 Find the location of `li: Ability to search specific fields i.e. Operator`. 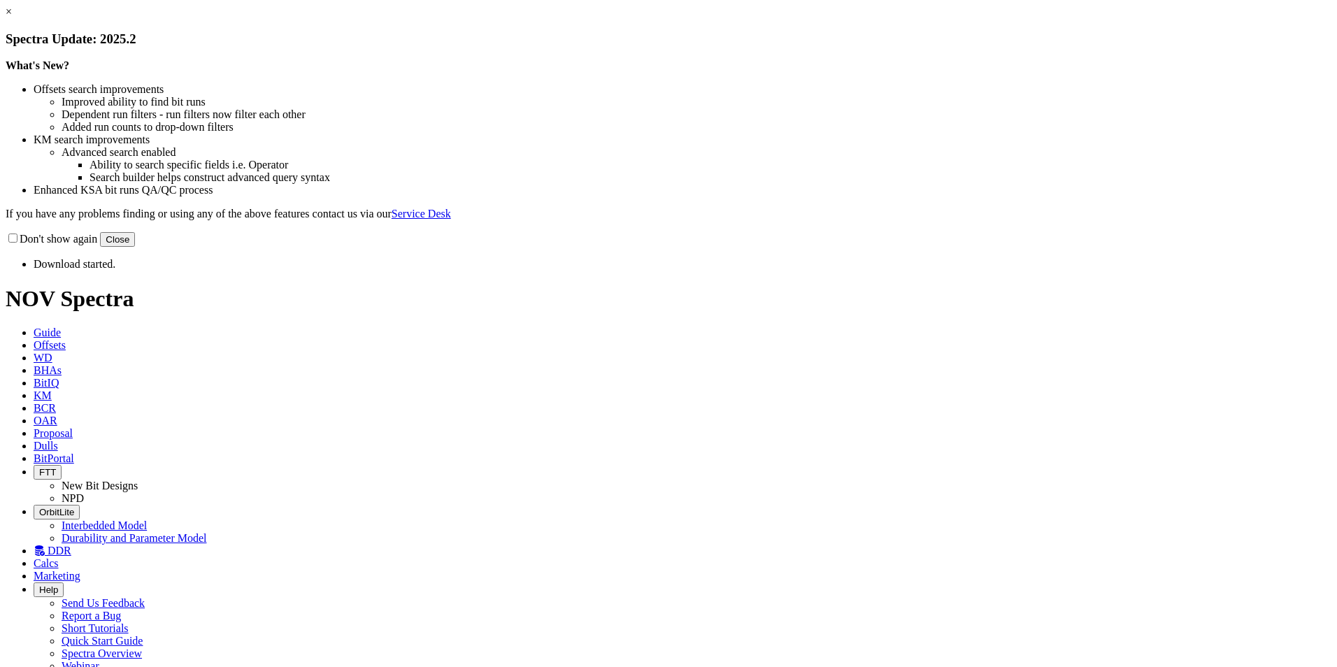

li: Ability to search specific fields i.e. Operator is located at coordinates (710, 165).